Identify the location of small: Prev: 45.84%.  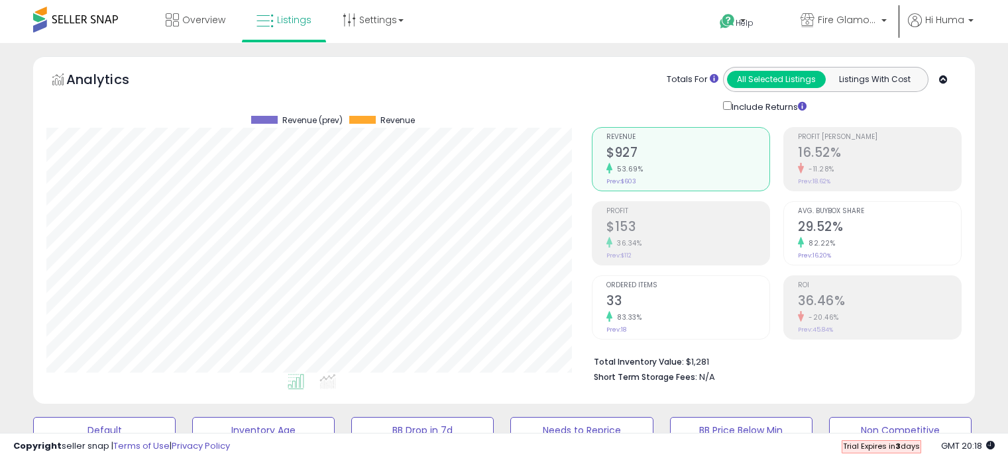
(815, 330).